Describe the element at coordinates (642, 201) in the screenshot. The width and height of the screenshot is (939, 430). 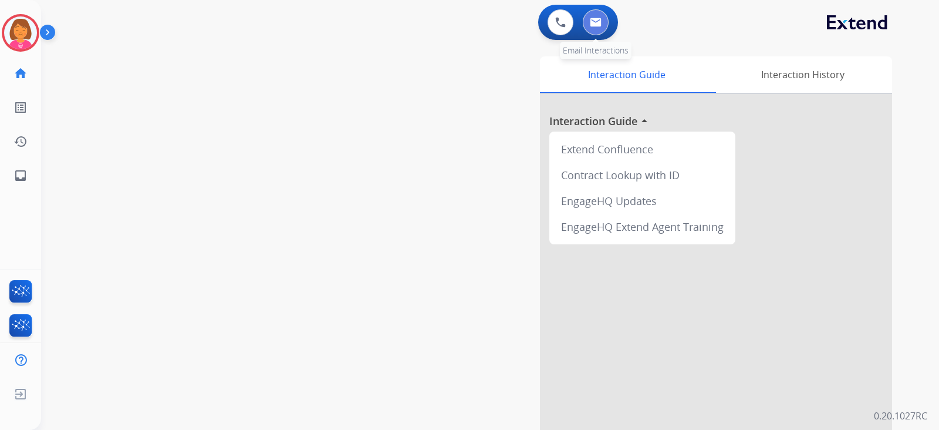
I see `div: EngageHQ Updates` at that location.